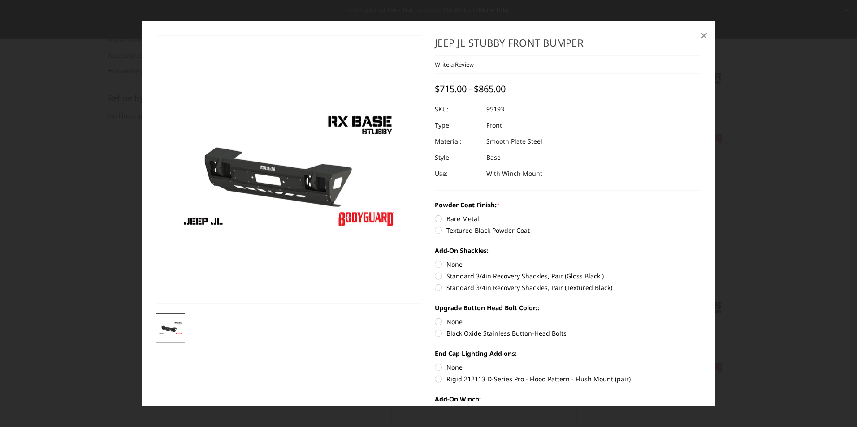 The width and height of the screenshot is (857, 427). What do you see at coordinates (568, 230) in the screenshot?
I see `label: Textured Black Powder Coat` at bounding box center [568, 230].